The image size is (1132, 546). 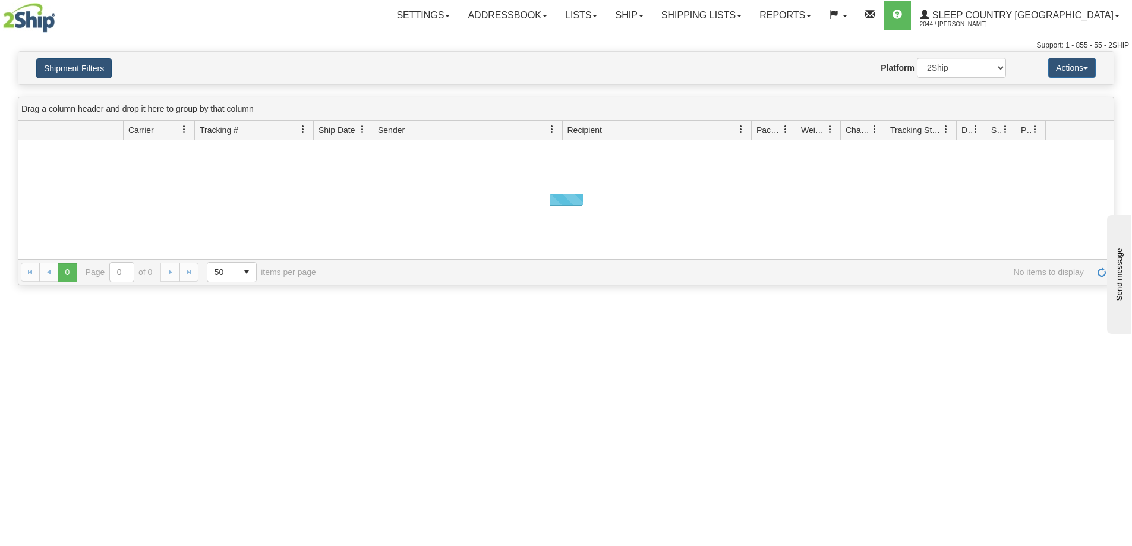 I want to click on a: Shipment Issues filter column settings, so click(x=1005, y=130).